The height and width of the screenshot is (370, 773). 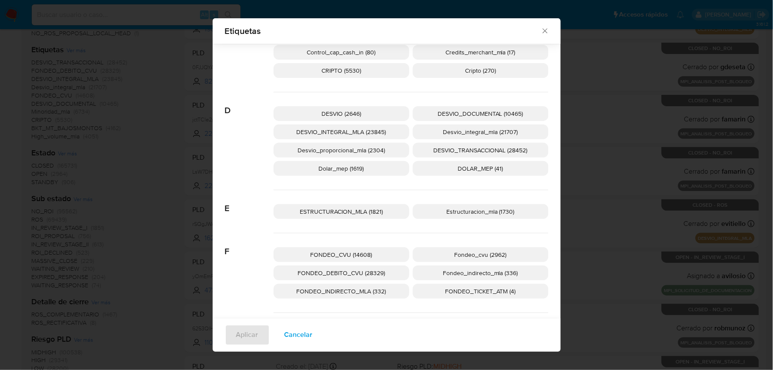 What do you see at coordinates (249, 245) in the screenshot?
I see `span: F` at bounding box center [249, 245].